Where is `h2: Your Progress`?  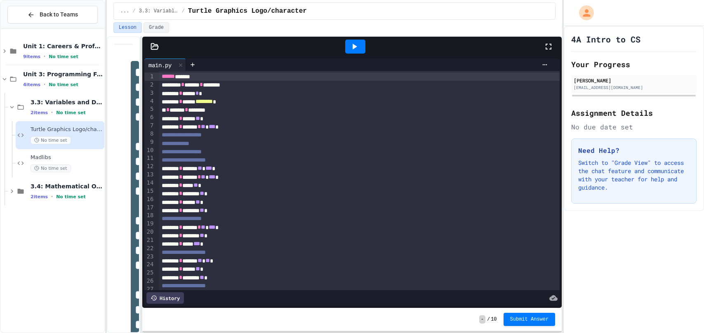
h2: Your Progress is located at coordinates (634, 64).